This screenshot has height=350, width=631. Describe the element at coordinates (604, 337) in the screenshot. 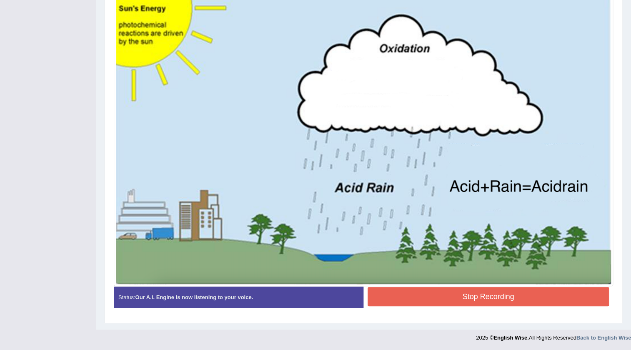

I see `strong: Back to English Wise` at that location.